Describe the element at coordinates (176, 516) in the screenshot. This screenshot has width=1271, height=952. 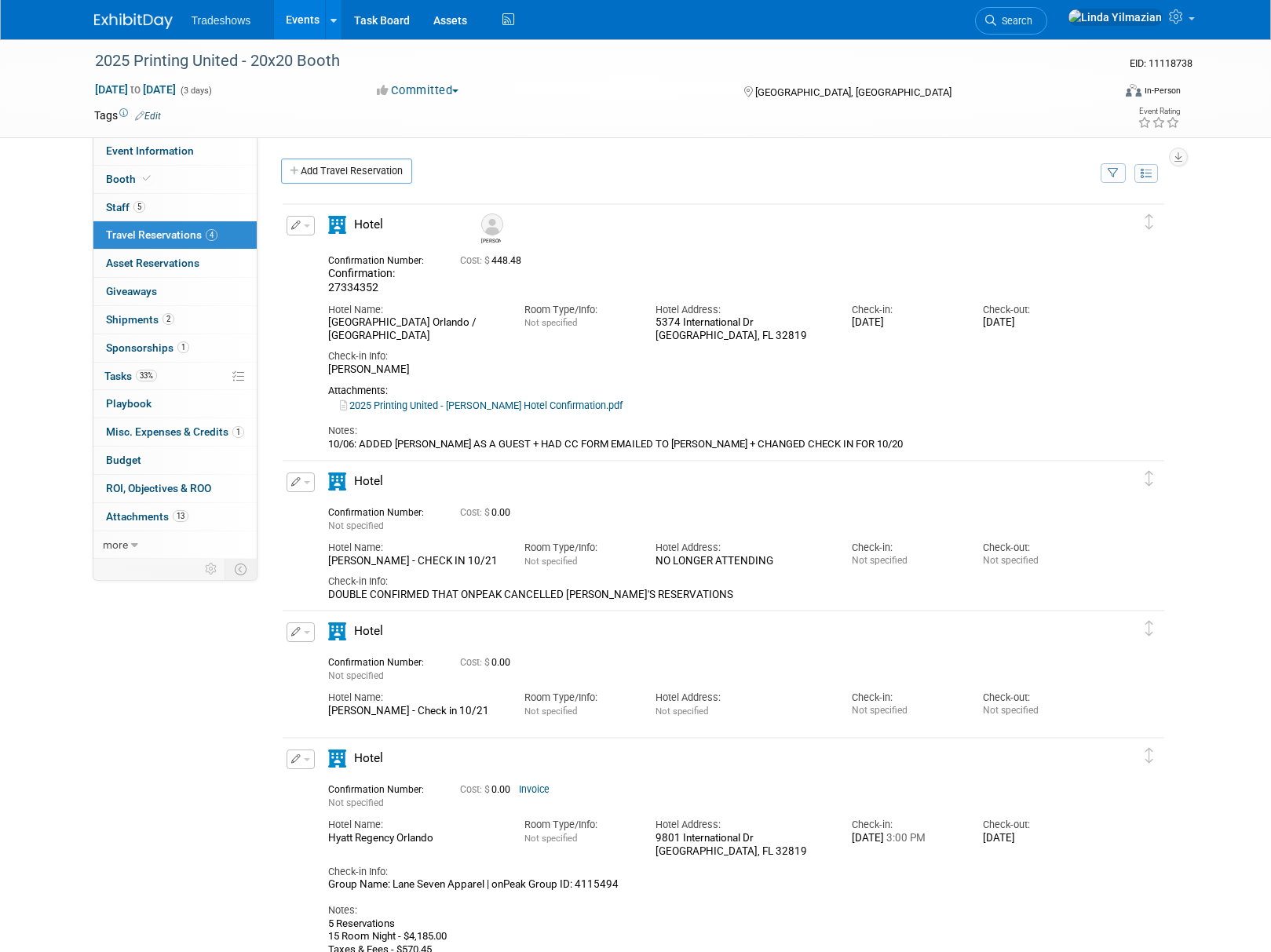
I see `a: Attachments13` at that location.